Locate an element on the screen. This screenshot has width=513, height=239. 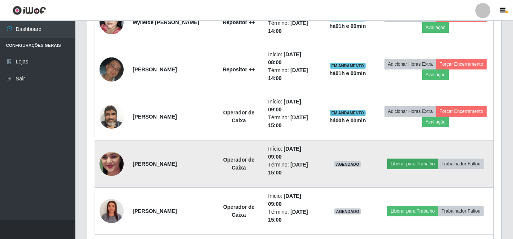
img: 1753123377364.jpeg is located at coordinates (112, 211).